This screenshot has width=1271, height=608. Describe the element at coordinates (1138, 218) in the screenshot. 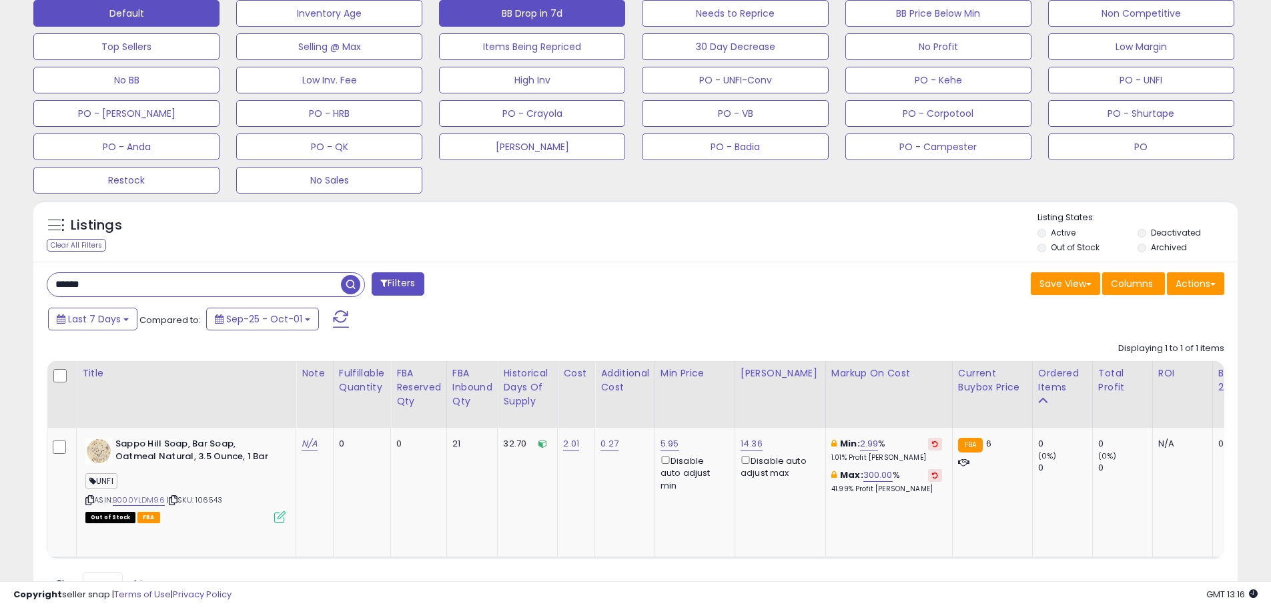

I see `p: Listing States:` at that location.